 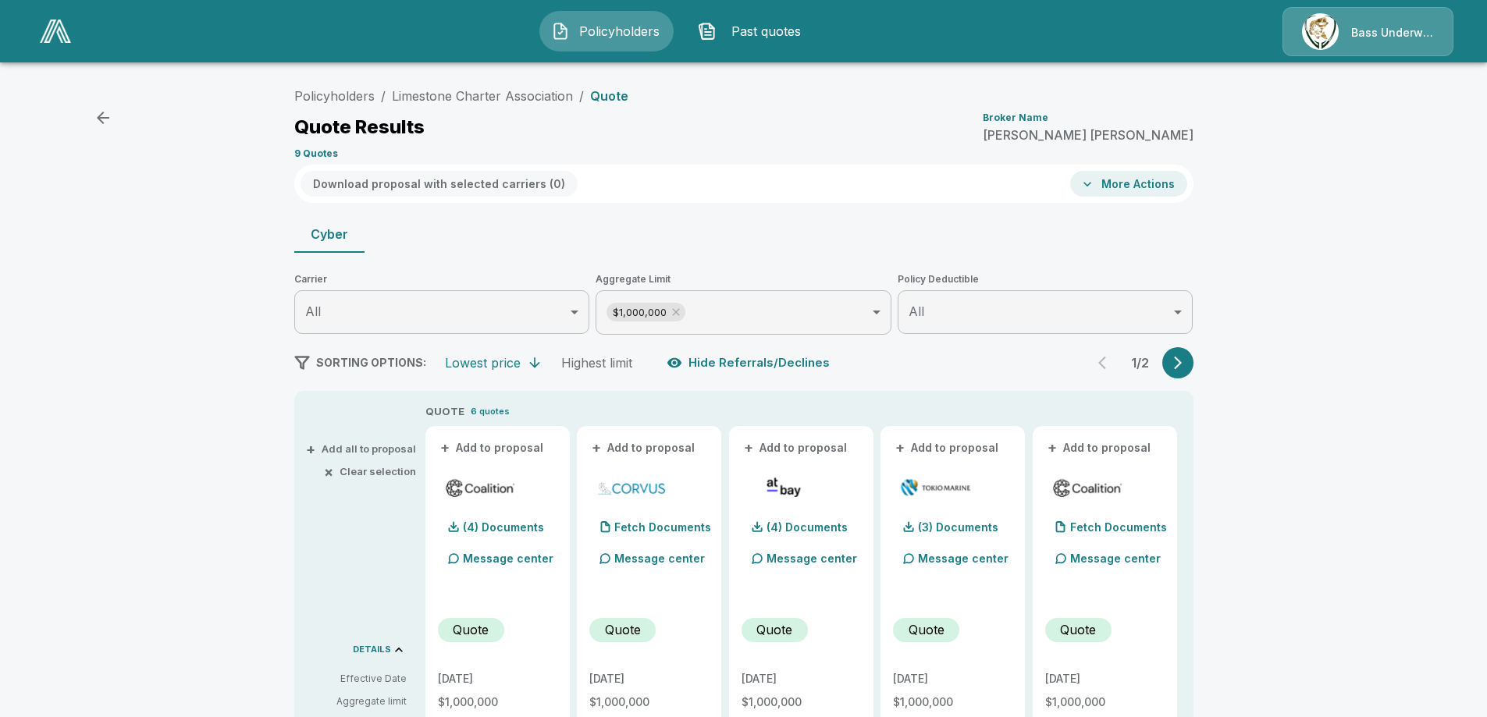 I want to click on span: Aggregate Limit, so click(x=743, y=279).